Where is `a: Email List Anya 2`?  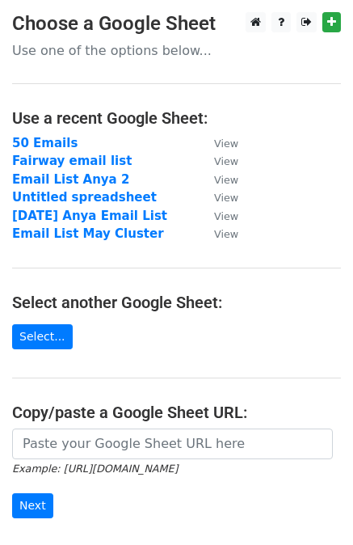 a: Email List Anya 2 is located at coordinates (70, 179).